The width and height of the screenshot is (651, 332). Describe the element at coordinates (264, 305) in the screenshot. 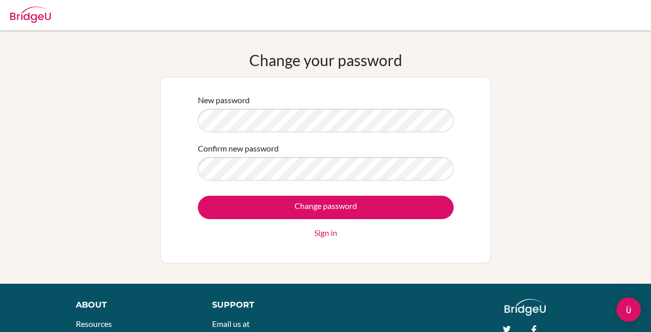

I see `div: Support` at that location.